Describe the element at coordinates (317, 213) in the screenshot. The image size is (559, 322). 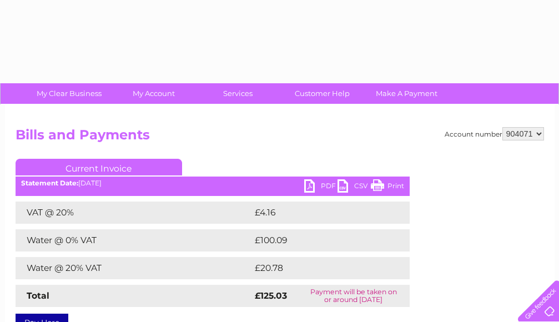
I see `td: £4.16` at that location.